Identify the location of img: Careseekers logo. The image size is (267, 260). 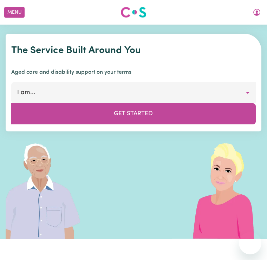
(134, 12).